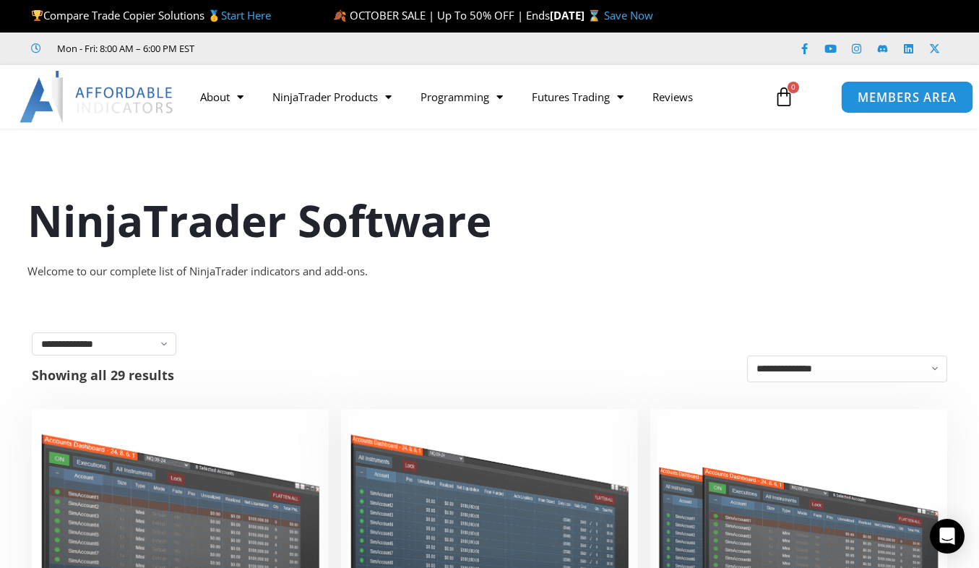 This screenshot has width=979, height=568. What do you see at coordinates (673, 97) in the screenshot?
I see `a: Reviews` at bounding box center [673, 97].